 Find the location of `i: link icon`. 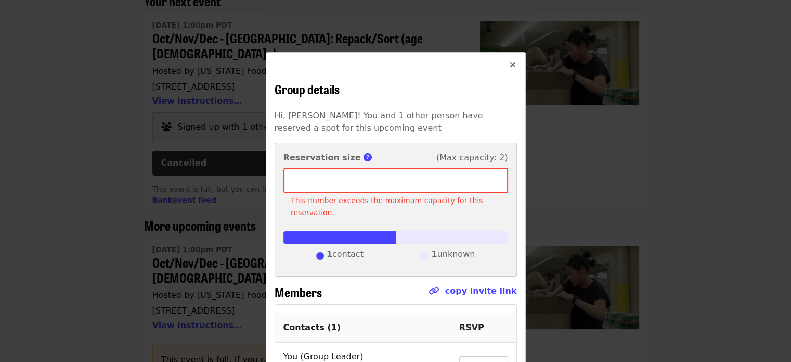

i: link icon is located at coordinates (434, 290).